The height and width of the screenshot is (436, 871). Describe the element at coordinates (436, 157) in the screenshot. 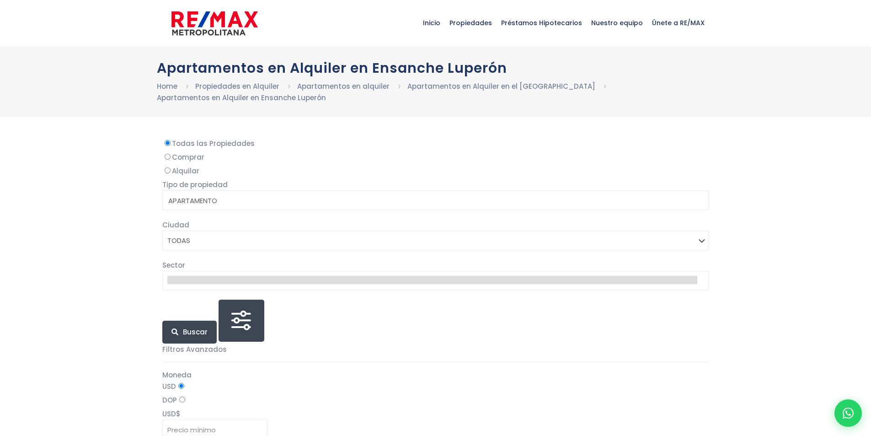

I see `label: Comprar` at that location.